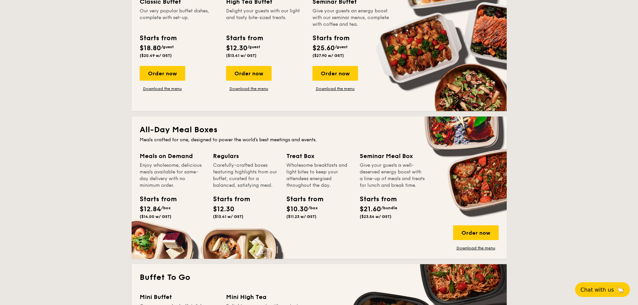 The image size is (638, 305). What do you see at coordinates (150, 48) in the screenshot?
I see `span: $18.80` at bounding box center [150, 48].